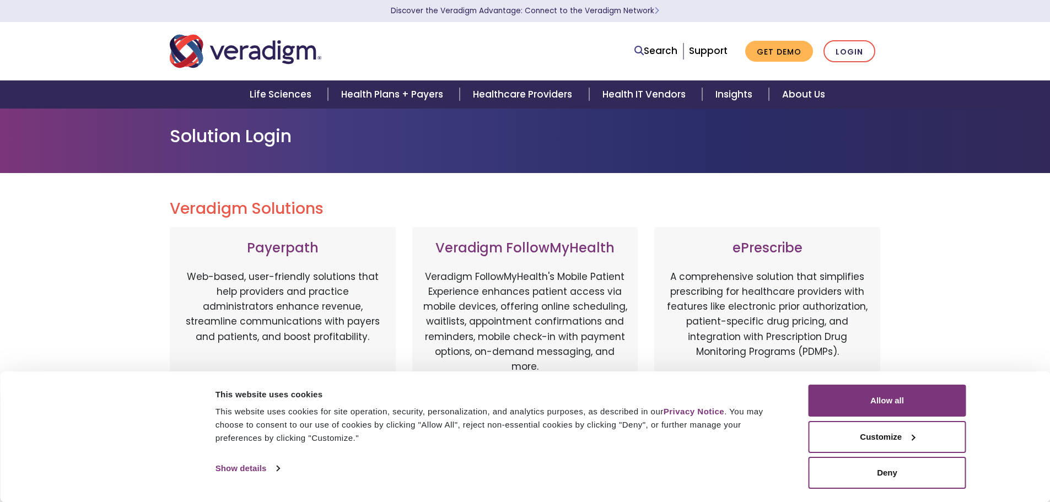 The image size is (1050, 502). What do you see at coordinates (656, 51) in the screenshot?
I see `a: Search` at bounding box center [656, 51].